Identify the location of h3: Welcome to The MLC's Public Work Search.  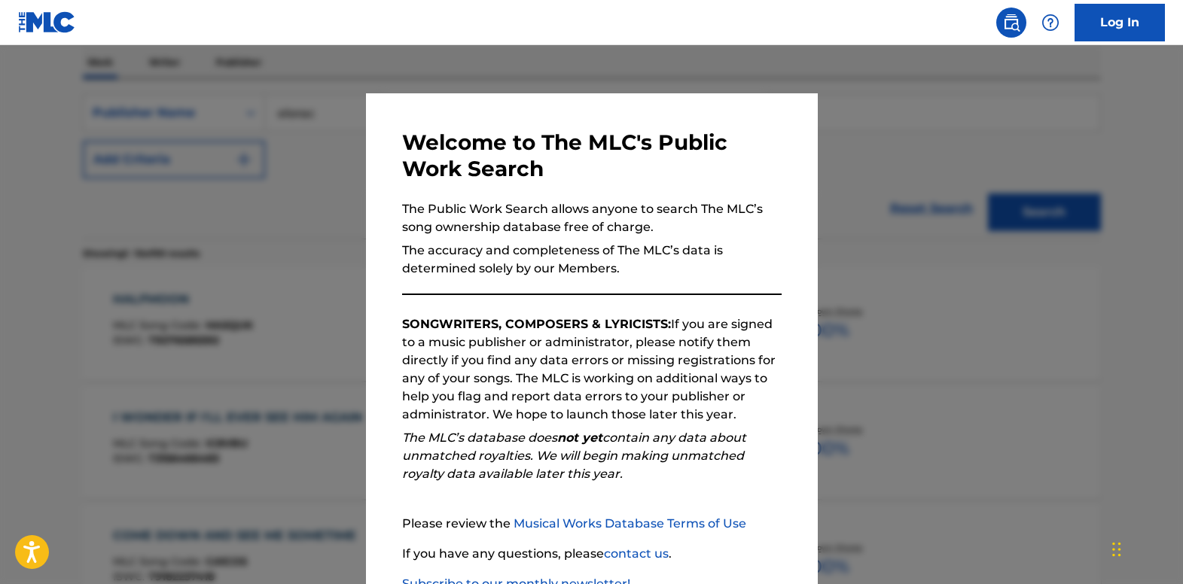
(592, 156).